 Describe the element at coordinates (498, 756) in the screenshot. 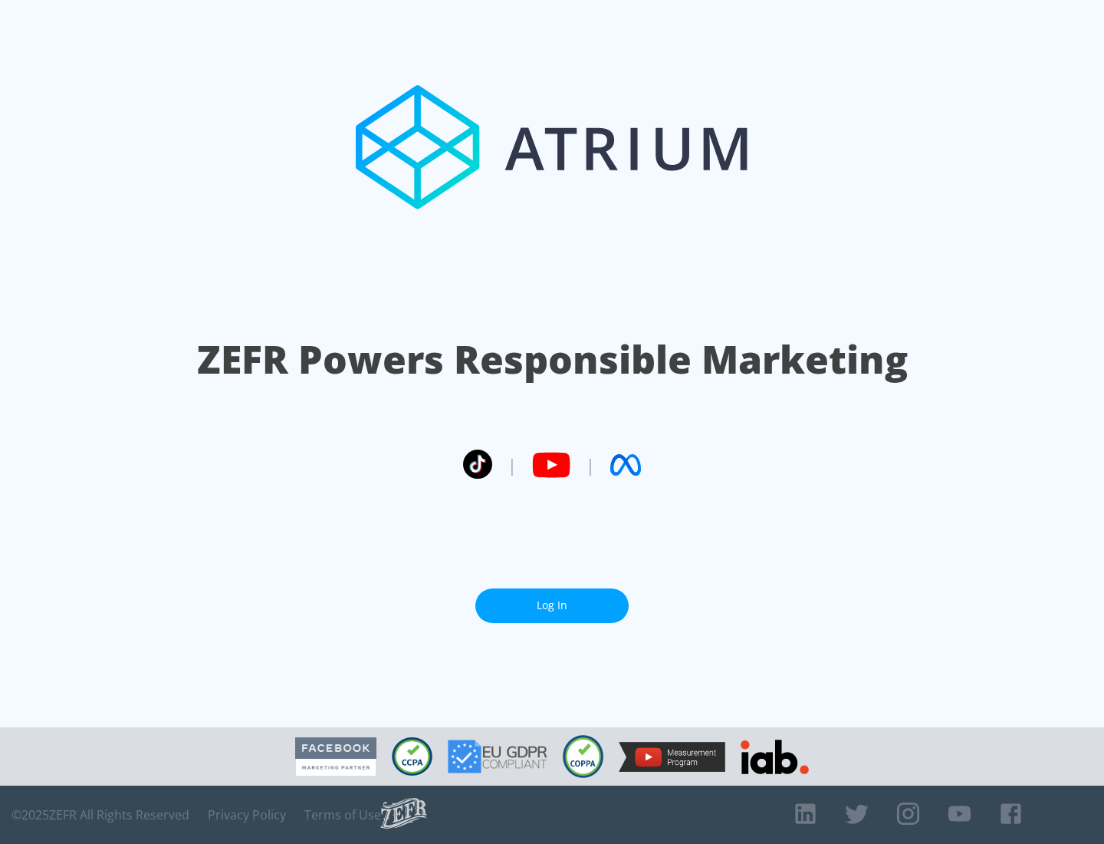

I see `img: GDPR Compliant` at that location.